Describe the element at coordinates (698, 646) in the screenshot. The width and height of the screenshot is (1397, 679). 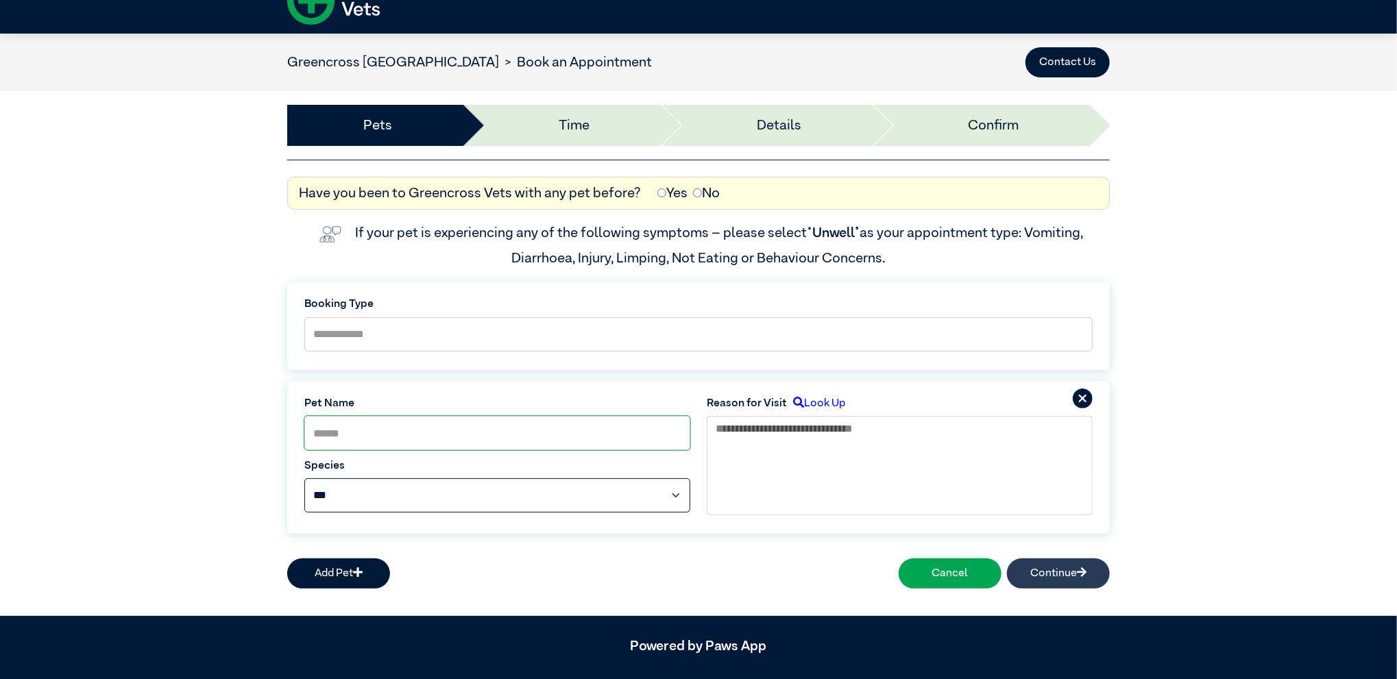
I see `h5: Powered by Paws App` at that location.